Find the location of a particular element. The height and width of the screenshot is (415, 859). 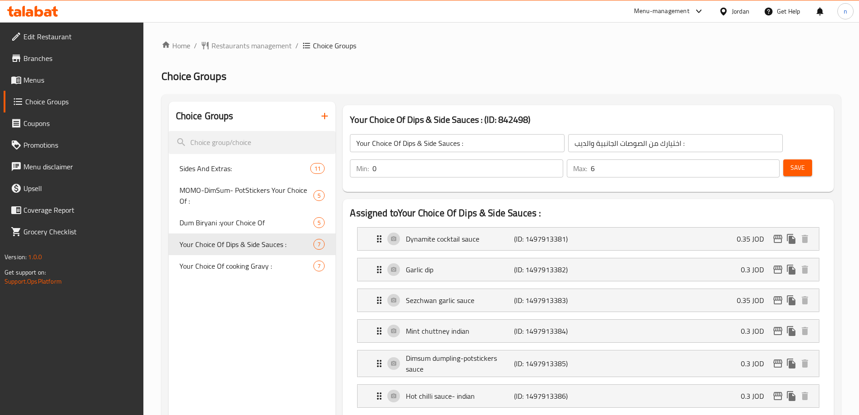

div: Dum Biryani :your Choice Of5 is located at coordinates (252, 222).